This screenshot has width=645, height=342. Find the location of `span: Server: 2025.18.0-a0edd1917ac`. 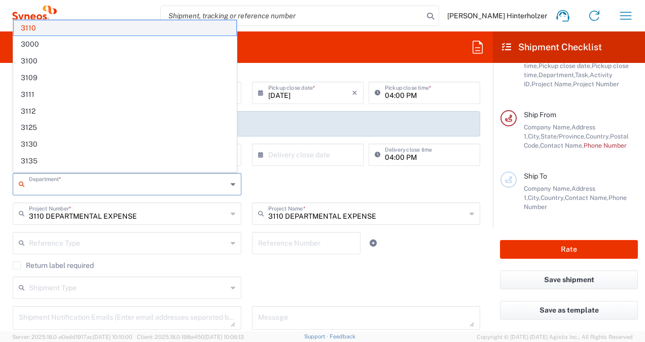

span: Server: 2025.18.0-a0edd1917ac is located at coordinates (72, 337).